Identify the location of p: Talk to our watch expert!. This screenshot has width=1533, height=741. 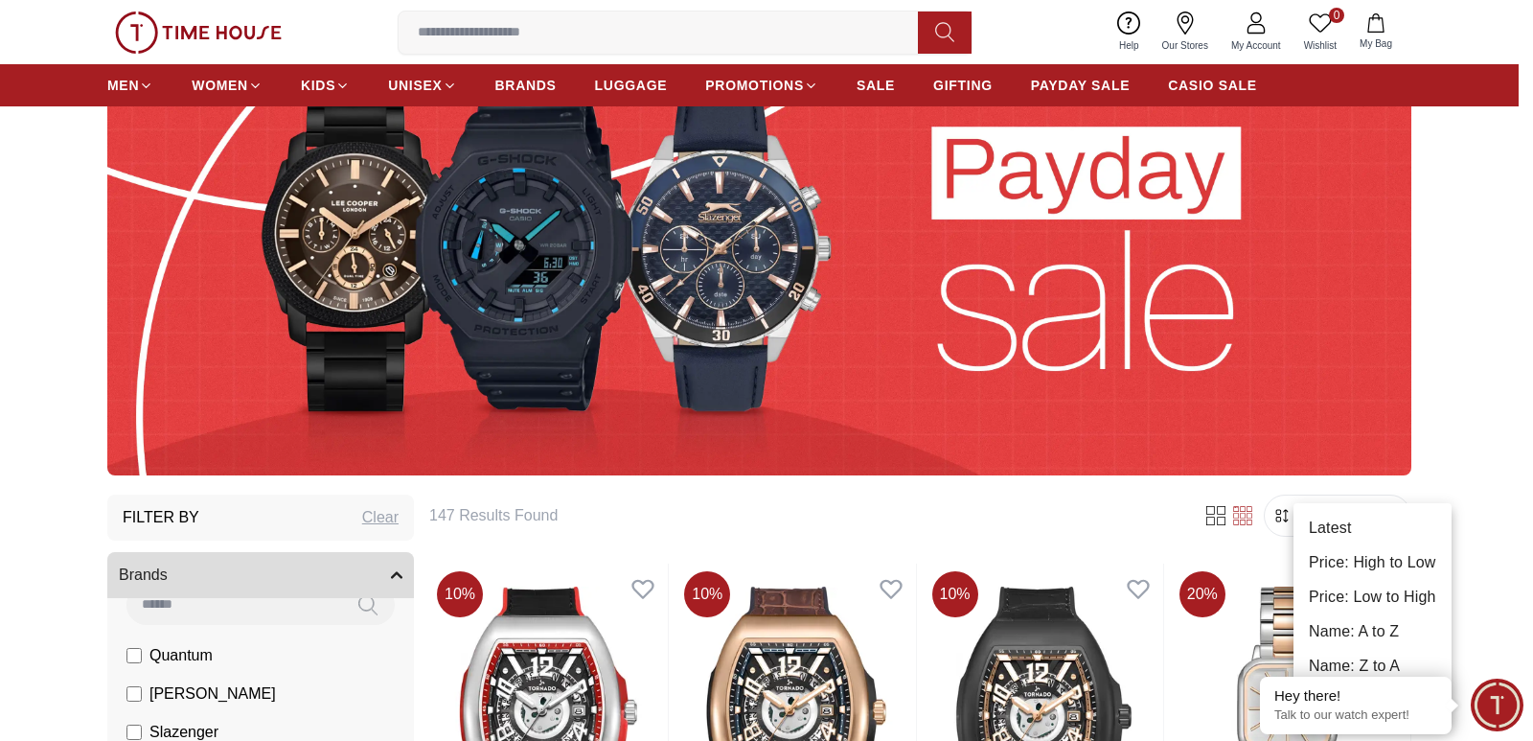
(1356, 715).